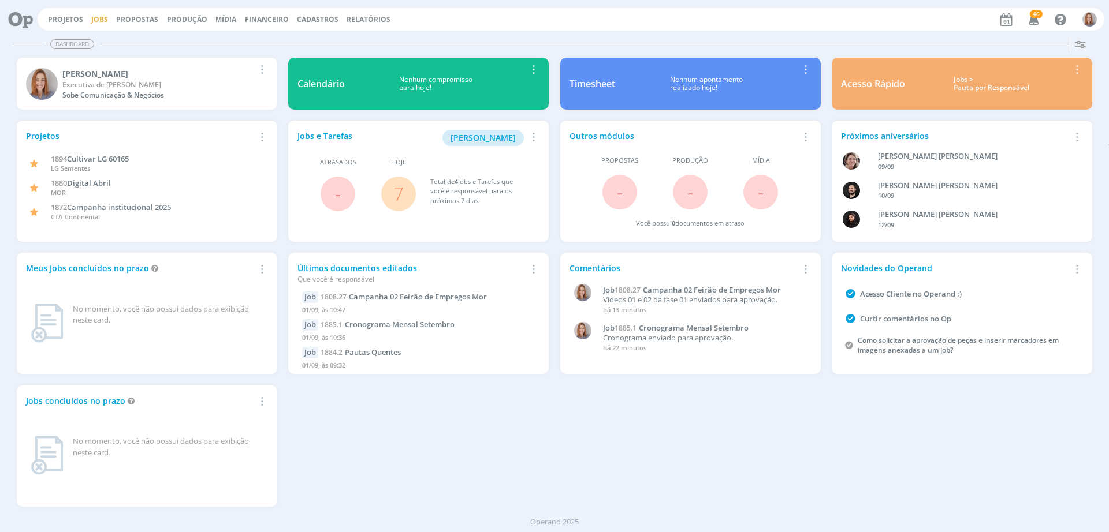  I want to click on span: 09/09, so click(886, 166).